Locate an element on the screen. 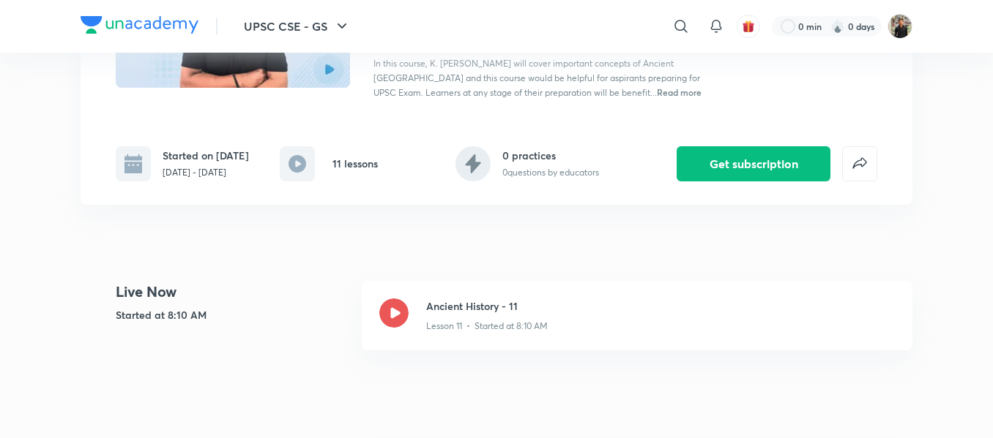  p: Lesson 11 • Started at 8:10 AM is located at coordinates (487, 326).